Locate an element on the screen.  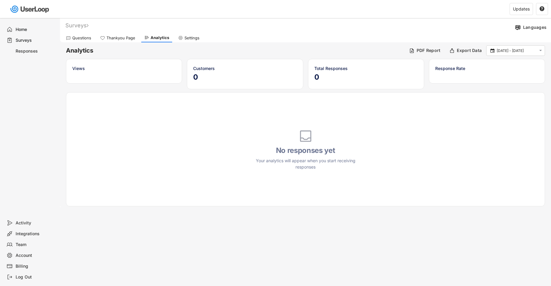
div: Response Rate is located at coordinates (487, 68).